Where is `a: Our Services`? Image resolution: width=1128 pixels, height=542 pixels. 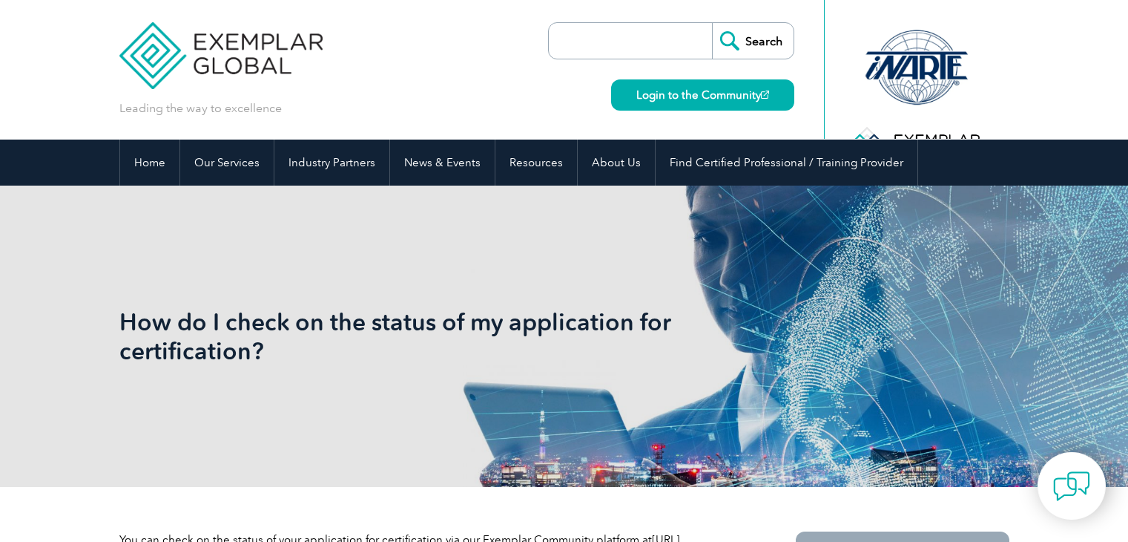 a: Our Services is located at coordinates (227, 162).